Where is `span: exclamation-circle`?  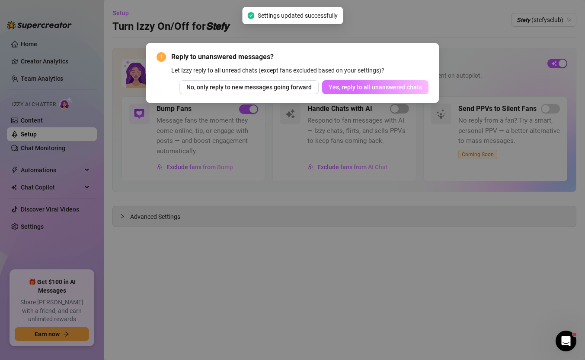
span: exclamation-circle is located at coordinates (161, 57).